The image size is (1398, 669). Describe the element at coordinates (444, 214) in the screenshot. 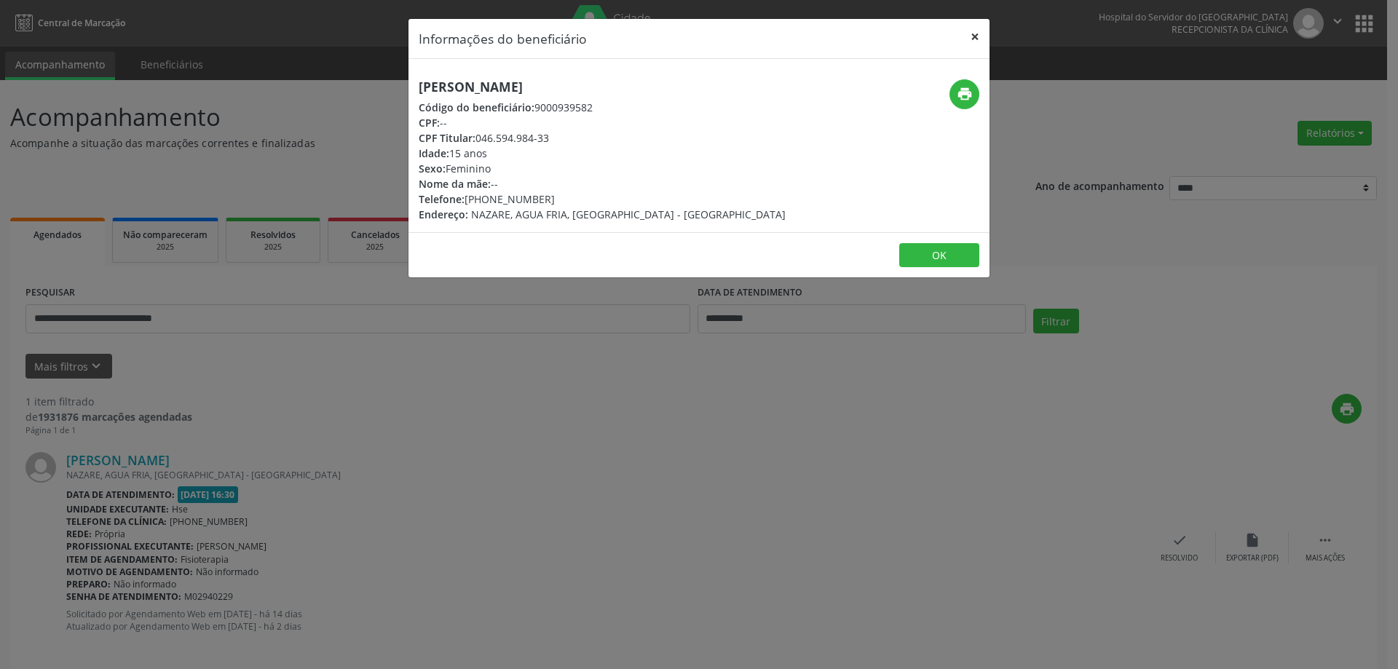

I see `span: Endereço:` at that location.